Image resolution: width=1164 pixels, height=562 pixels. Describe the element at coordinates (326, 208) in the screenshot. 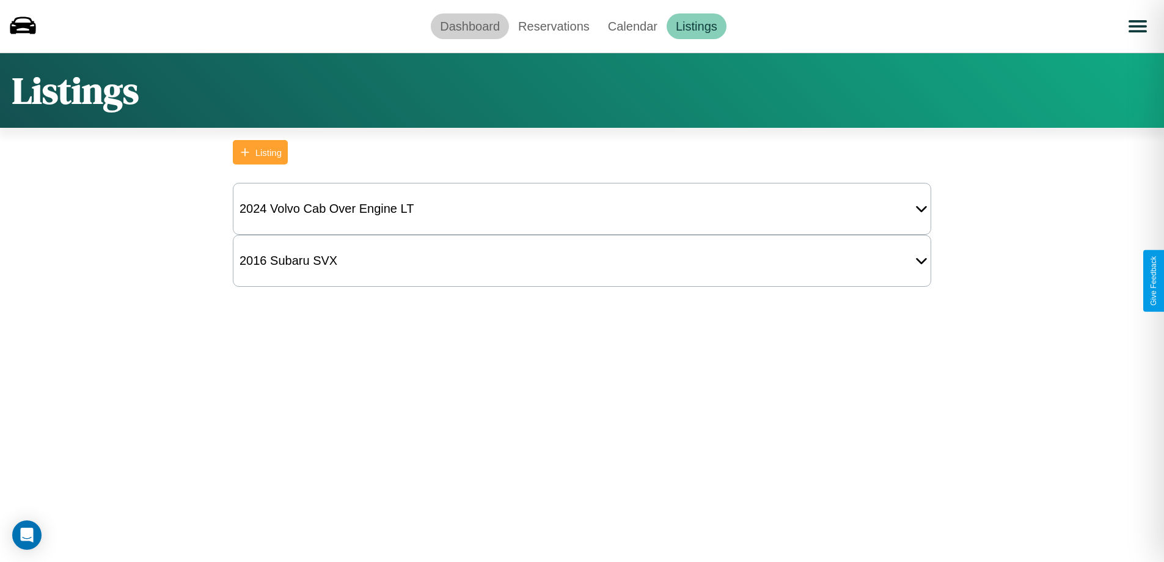

I see `div: 2024 Volvo Cab Over Engine LT` at that location.